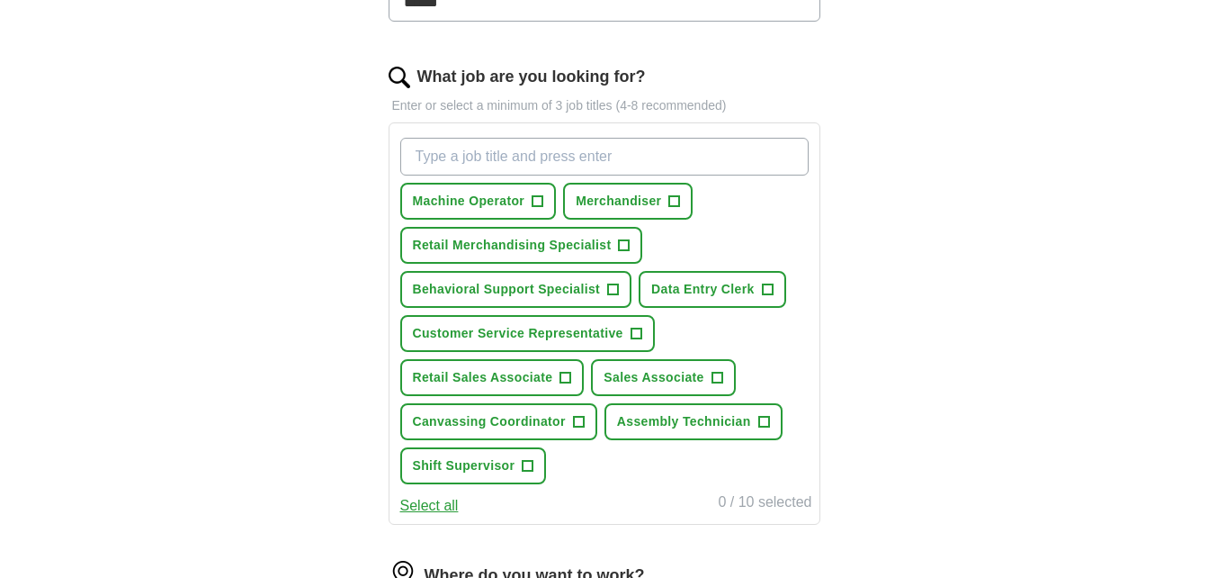 The width and height of the screenshot is (1208, 578). I want to click on span: Retail Sales Associate, so click(483, 377).